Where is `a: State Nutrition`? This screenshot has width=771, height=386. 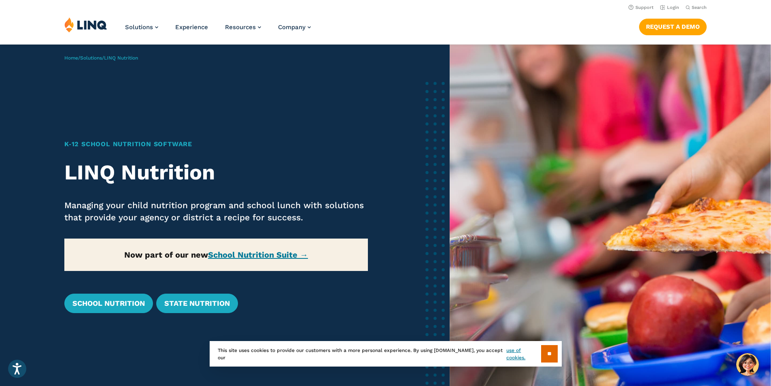 a: State Nutrition is located at coordinates (197, 303).